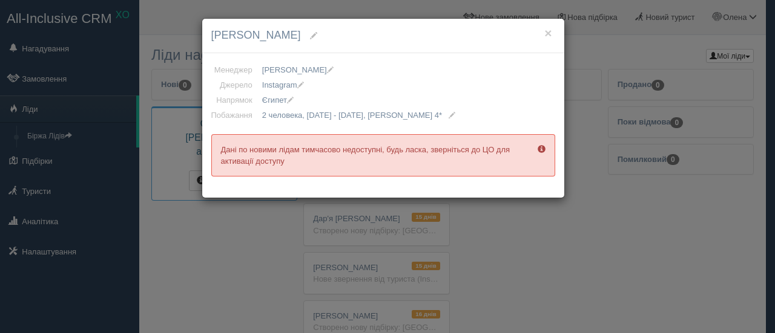 This screenshot has width=775, height=333. What do you see at coordinates (234, 100) in the screenshot?
I see `td: Напрямок` at bounding box center [234, 100].